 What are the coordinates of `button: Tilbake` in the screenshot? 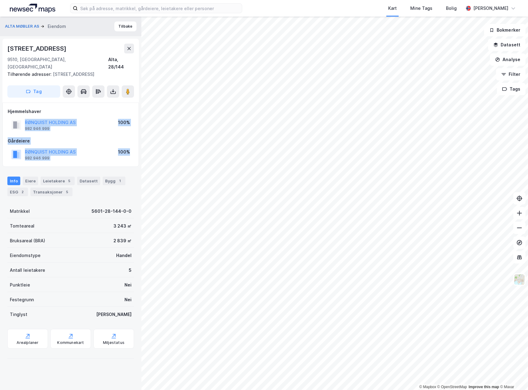 It's located at (125, 26).